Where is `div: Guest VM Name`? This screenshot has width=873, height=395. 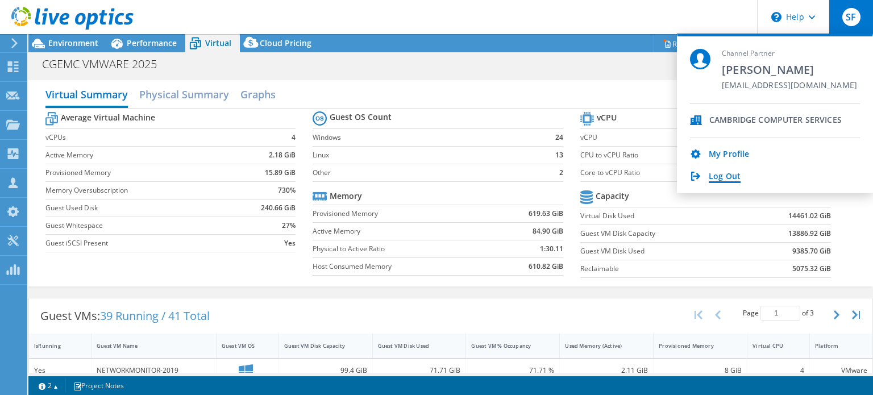 div: Guest VM Name is located at coordinates (147, 345).